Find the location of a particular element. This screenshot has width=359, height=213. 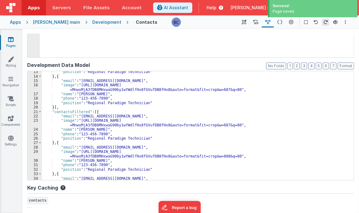

button: 3 is located at coordinates (304, 66).